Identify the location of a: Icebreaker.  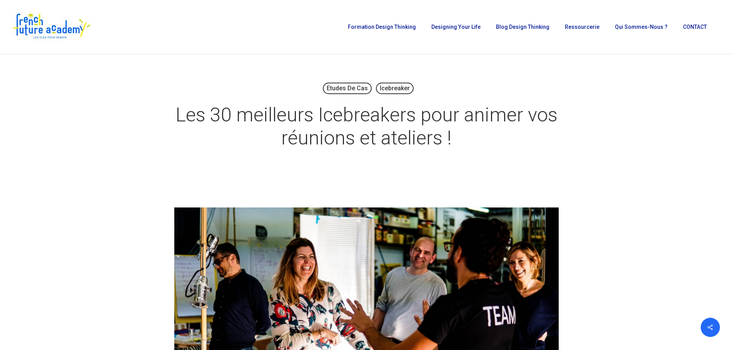
(395, 88).